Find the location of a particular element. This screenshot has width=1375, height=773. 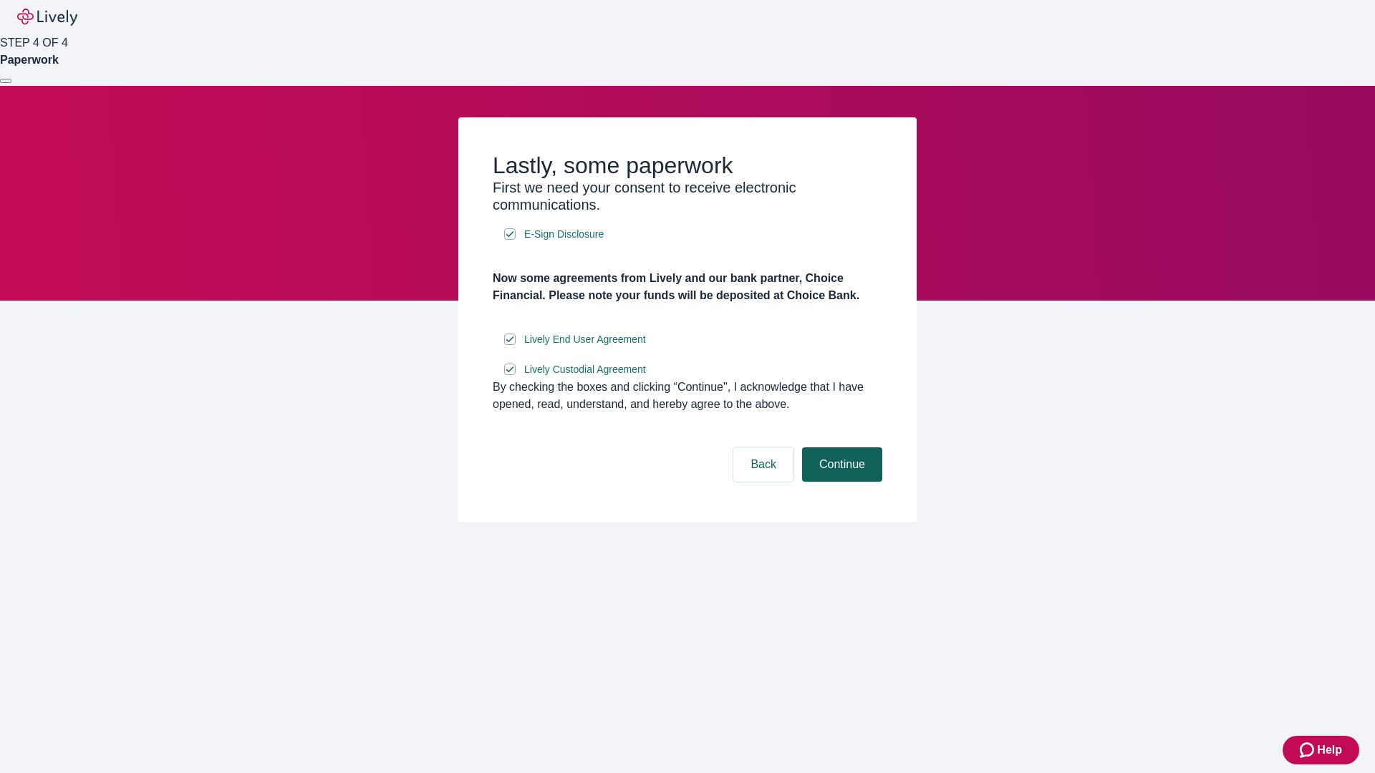

svg: Zendesk support icon is located at coordinates (1308, 751).